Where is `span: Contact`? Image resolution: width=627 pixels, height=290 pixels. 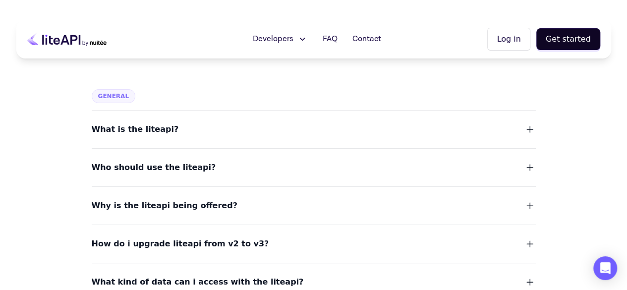 span: Contact is located at coordinates (367, 39).